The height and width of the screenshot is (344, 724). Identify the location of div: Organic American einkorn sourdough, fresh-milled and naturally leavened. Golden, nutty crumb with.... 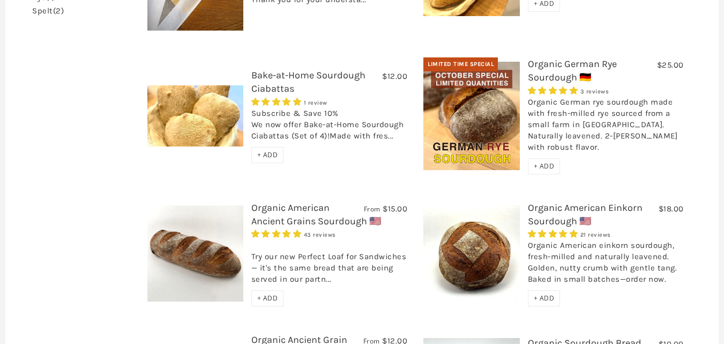
(606, 265).